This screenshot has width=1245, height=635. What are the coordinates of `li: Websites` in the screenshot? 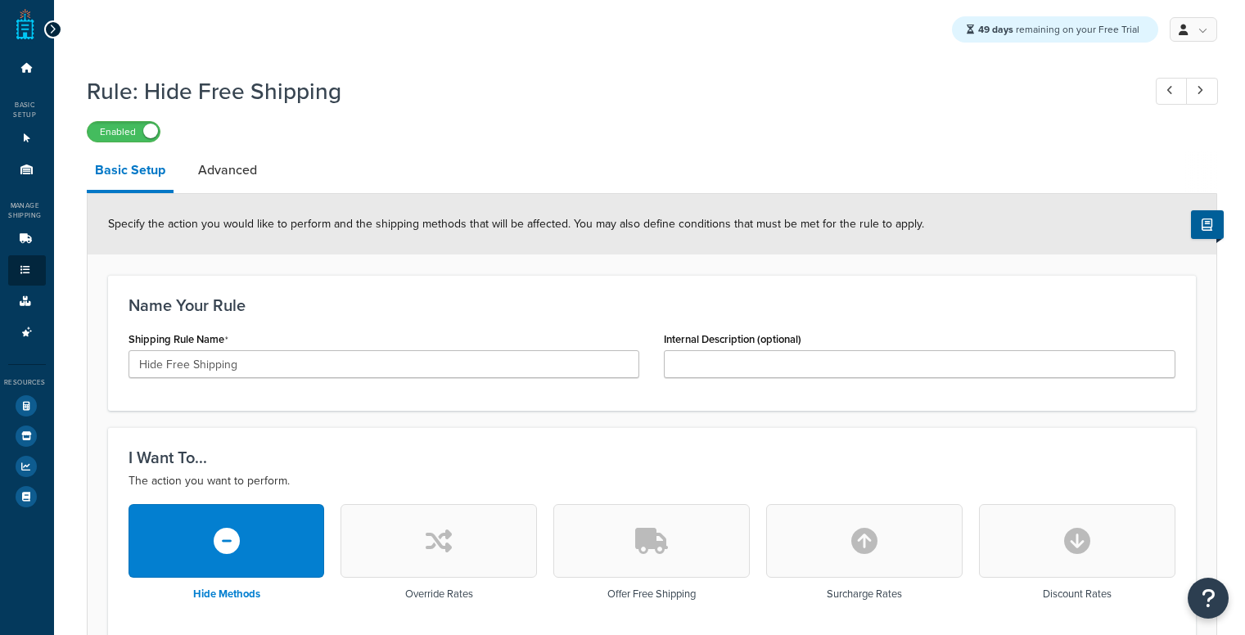 It's located at (27, 138).